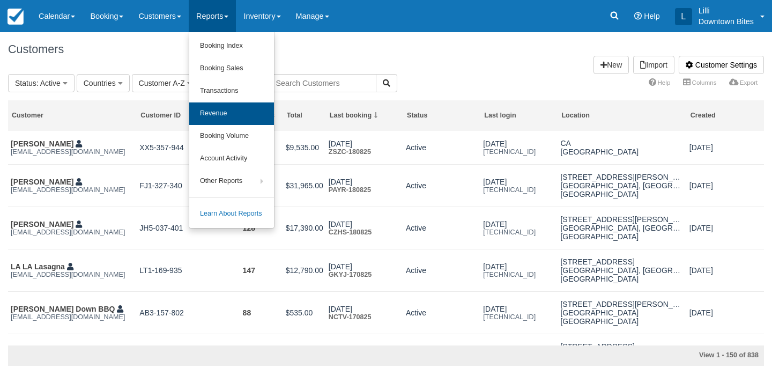 This screenshot has width=772, height=368. I want to click on ul: More, so click(703, 83).